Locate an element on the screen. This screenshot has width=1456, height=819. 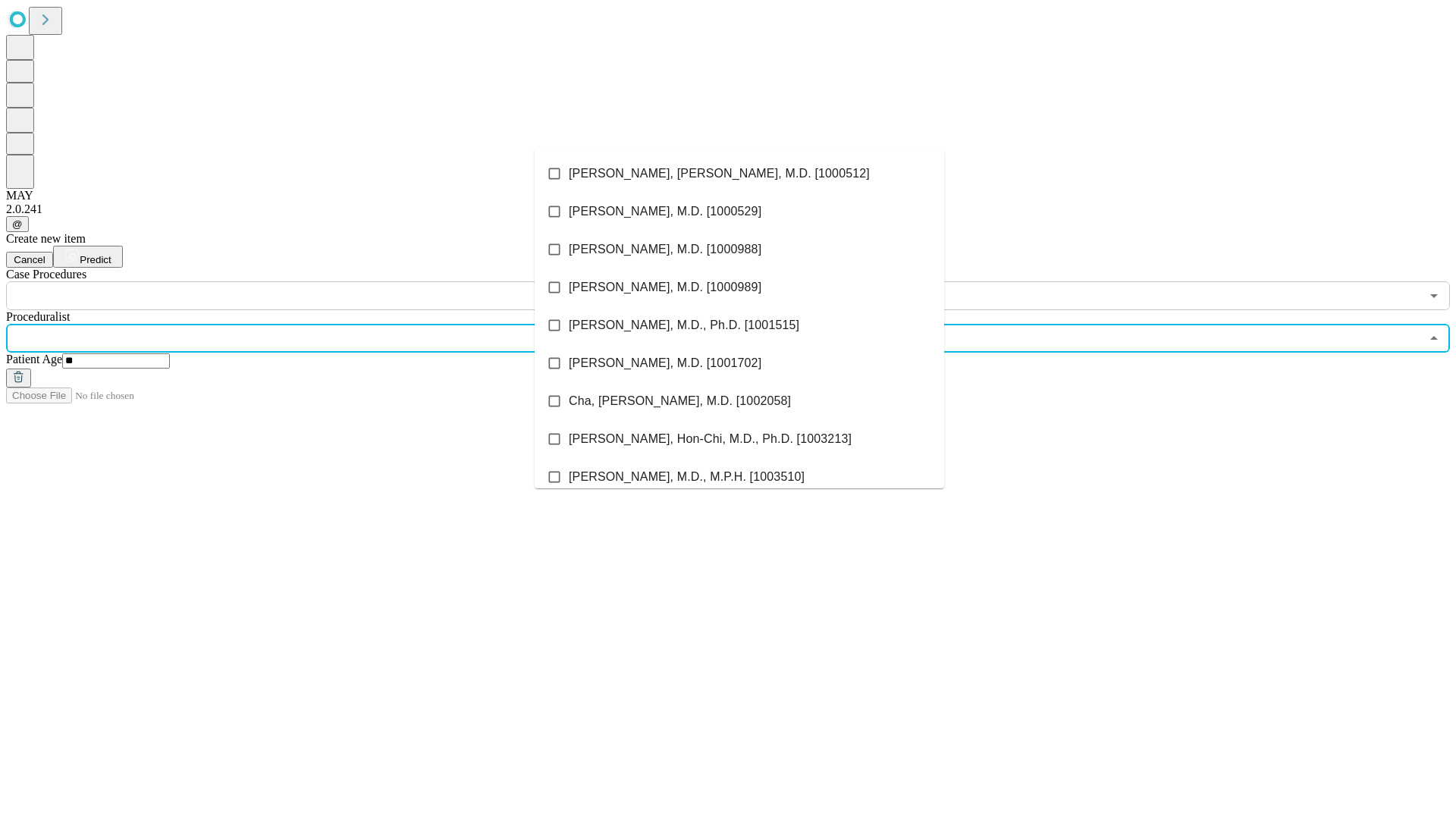
span: Scheduled Procedure is located at coordinates (46, 274).